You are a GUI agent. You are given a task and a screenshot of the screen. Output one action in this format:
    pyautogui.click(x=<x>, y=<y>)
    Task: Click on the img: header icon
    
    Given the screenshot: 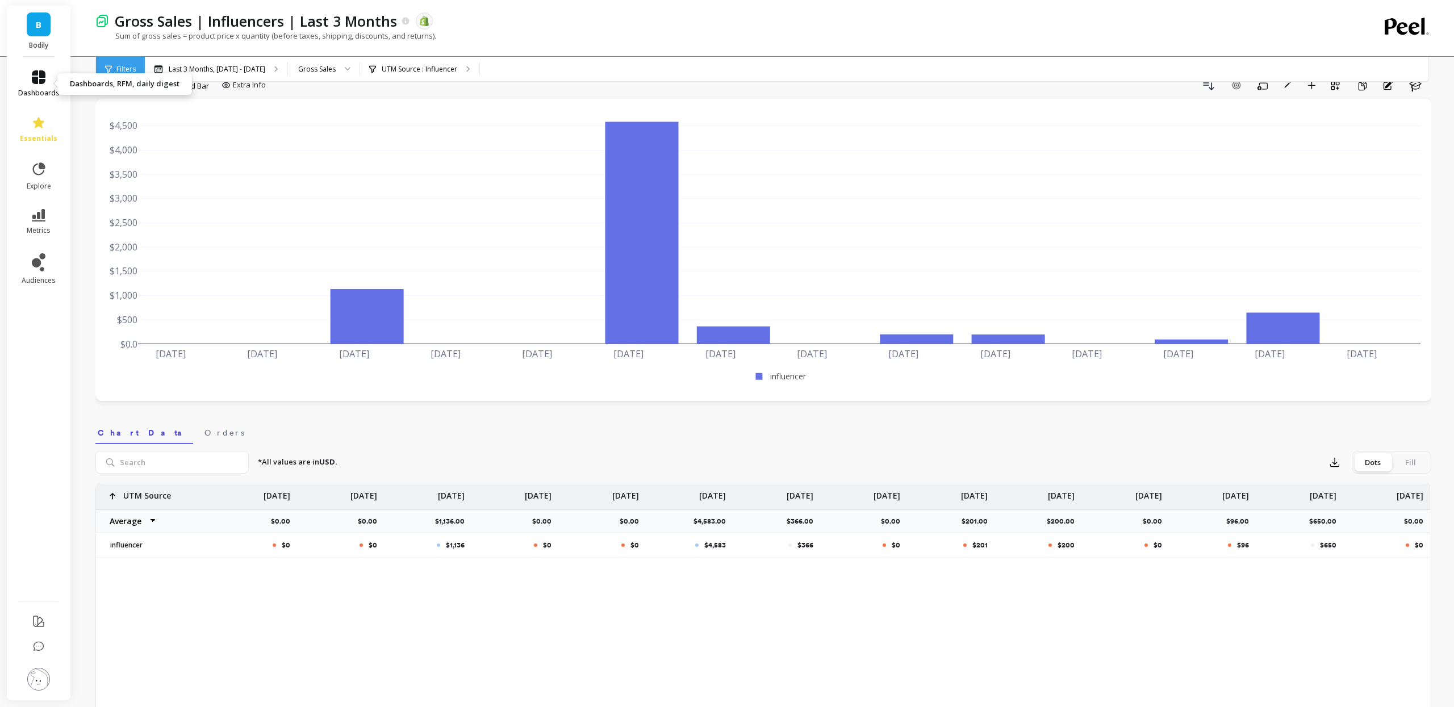 What is the action you would take?
    pyautogui.click(x=102, y=21)
    